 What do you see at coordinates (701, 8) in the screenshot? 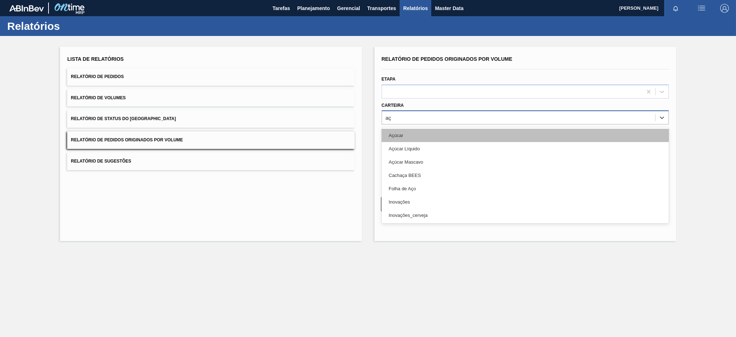
I see `img: userActions` at bounding box center [701, 8].